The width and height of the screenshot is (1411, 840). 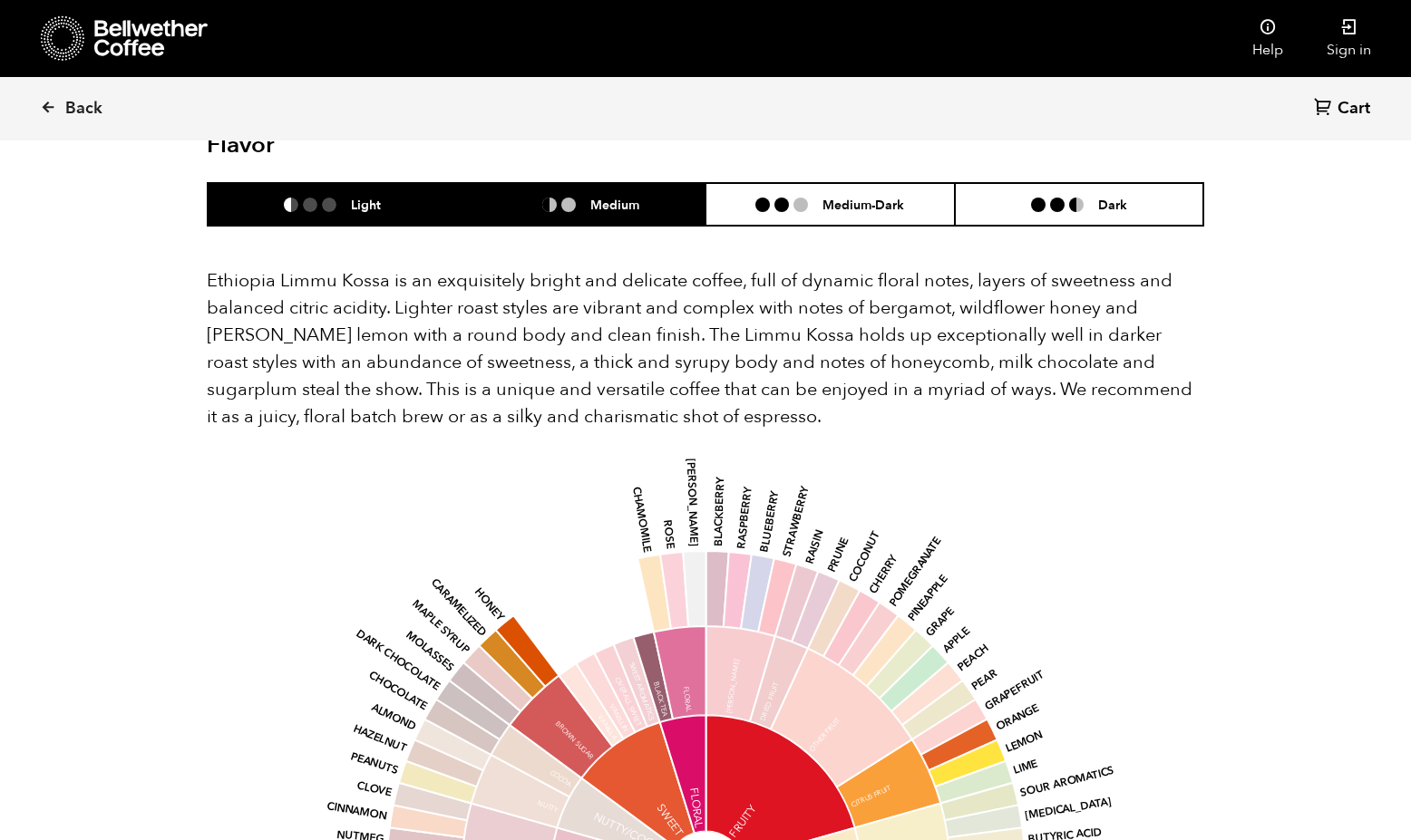 What do you see at coordinates (1353, 109) in the screenshot?
I see `span: Cart` at bounding box center [1353, 109].